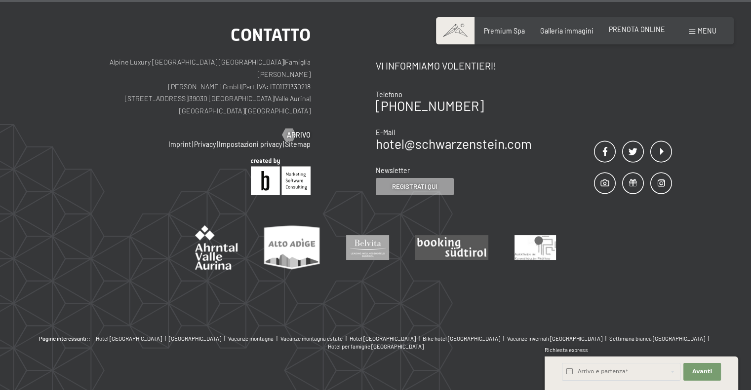 This screenshot has width=751, height=390. I want to click on img: Brandnamic GmbH | Leading Hospitality Solutions, so click(280, 177).